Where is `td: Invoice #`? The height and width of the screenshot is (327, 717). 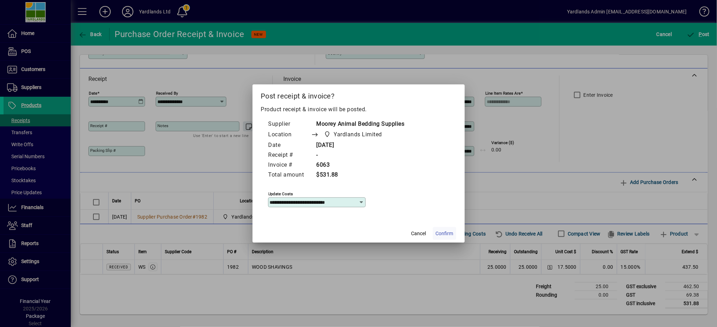 td: Invoice # is located at coordinates (290, 165).